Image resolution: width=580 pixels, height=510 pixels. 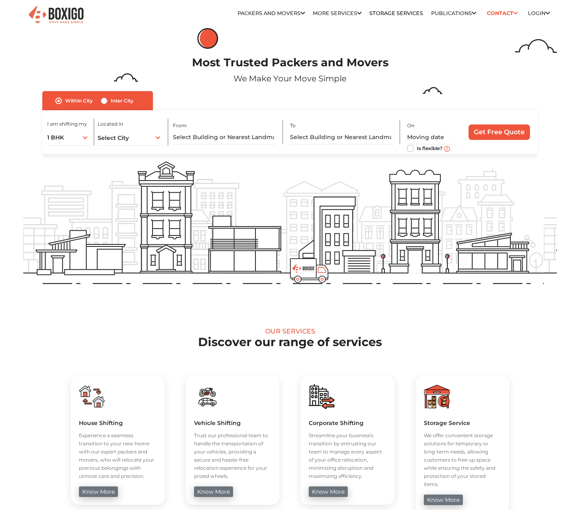 What do you see at coordinates (396, 13) in the screenshot?
I see `a: Storage Services` at bounding box center [396, 13].